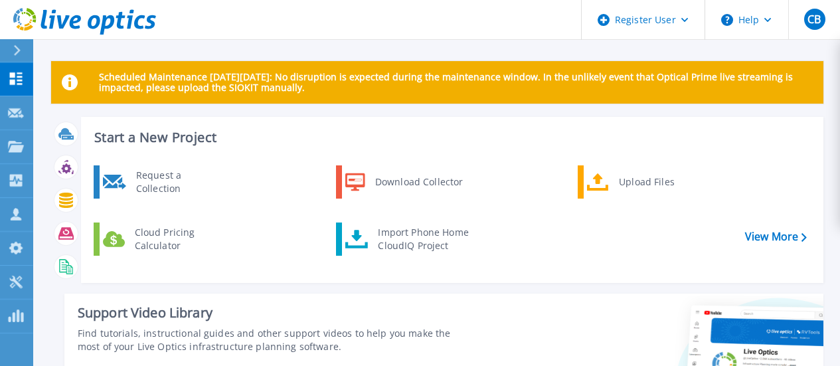  What do you see at coordinates (177, 239) in the screenshot?
I see `div: Cloud Pricing Calculator` at bounding box center [177, 239].